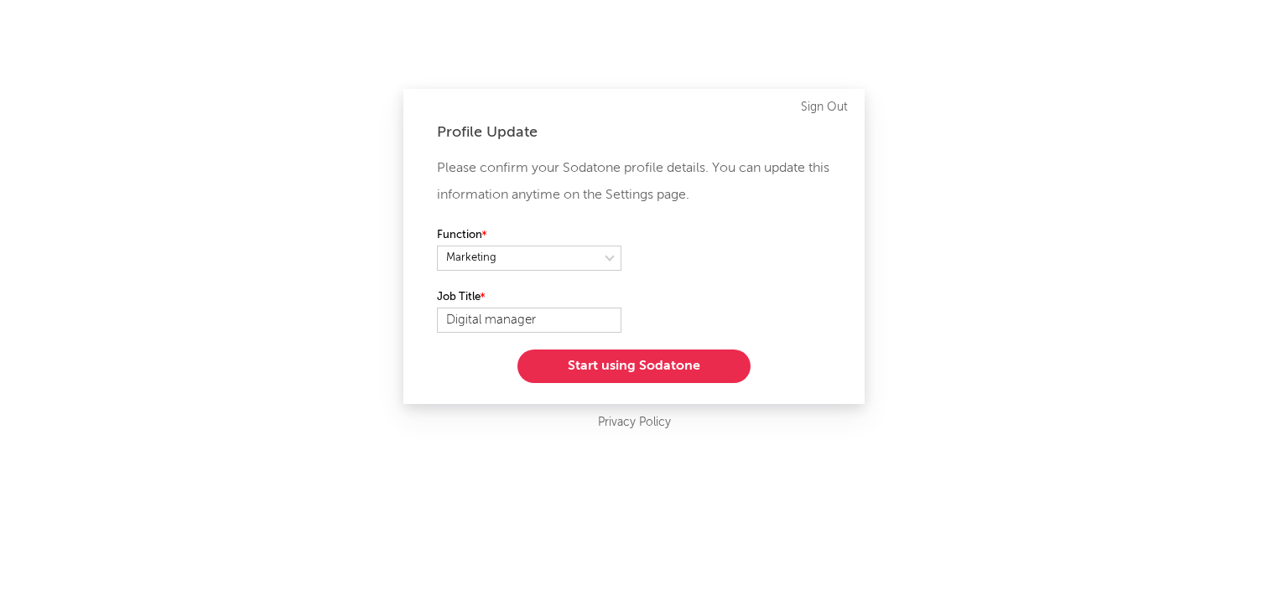 The image size is (1268, 611). Describe the element at coordinates (529, 236) in the screenshot. I see `label: Function` at that location.